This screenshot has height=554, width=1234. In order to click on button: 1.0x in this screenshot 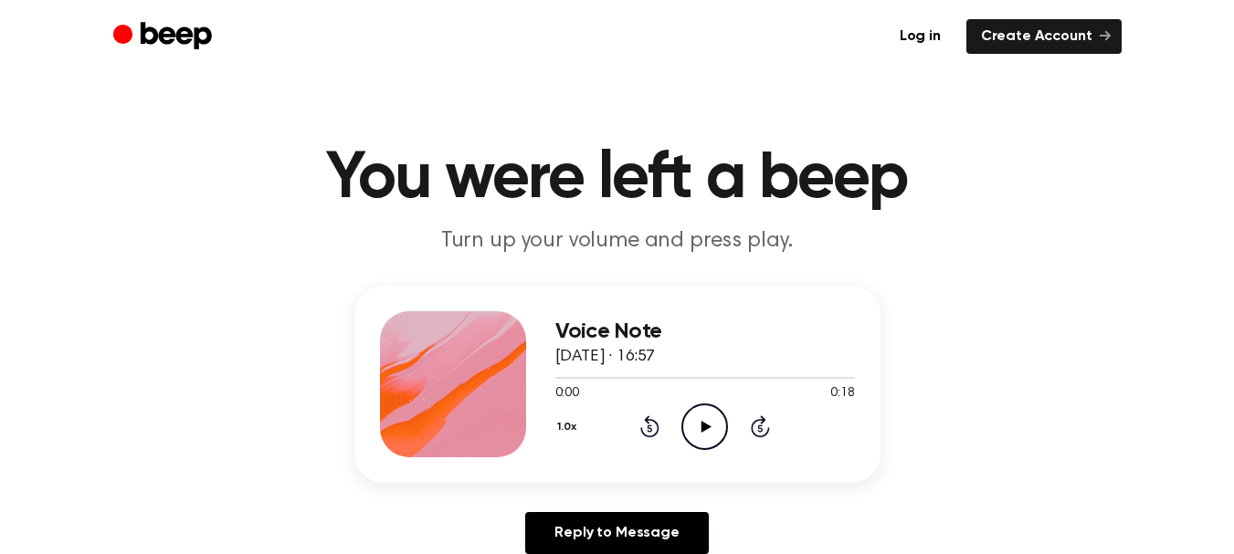, I will do `click(569, 427)`.